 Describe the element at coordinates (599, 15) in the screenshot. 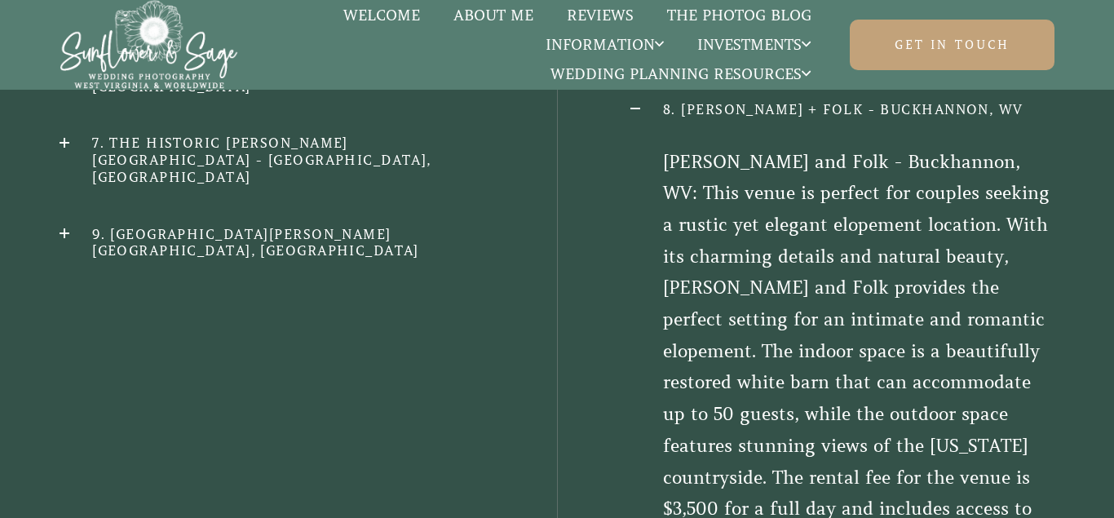

I see `a: Reviews` at that location.